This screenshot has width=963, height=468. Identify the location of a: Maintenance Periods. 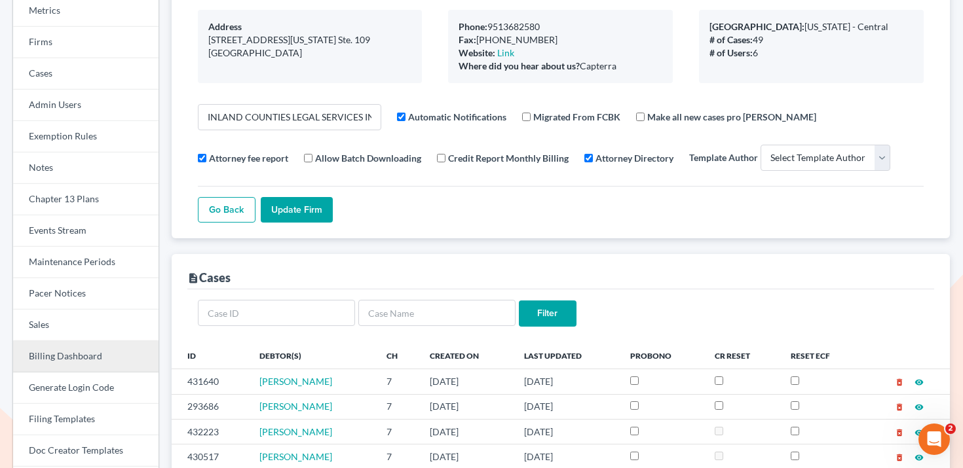
(86, 263).